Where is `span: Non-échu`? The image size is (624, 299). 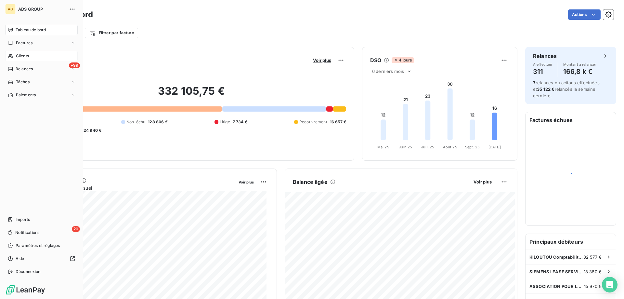 span: Non-échu is located at coordinates (136, 122).